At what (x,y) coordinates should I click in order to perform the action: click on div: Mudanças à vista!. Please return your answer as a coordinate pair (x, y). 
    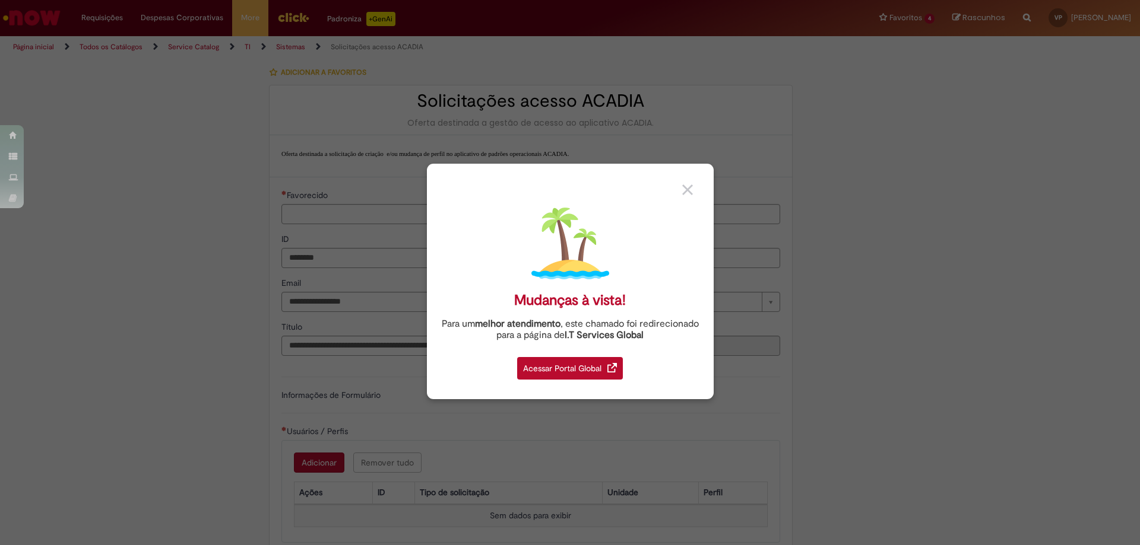
    Looking at the image, I should click on (570, 300).